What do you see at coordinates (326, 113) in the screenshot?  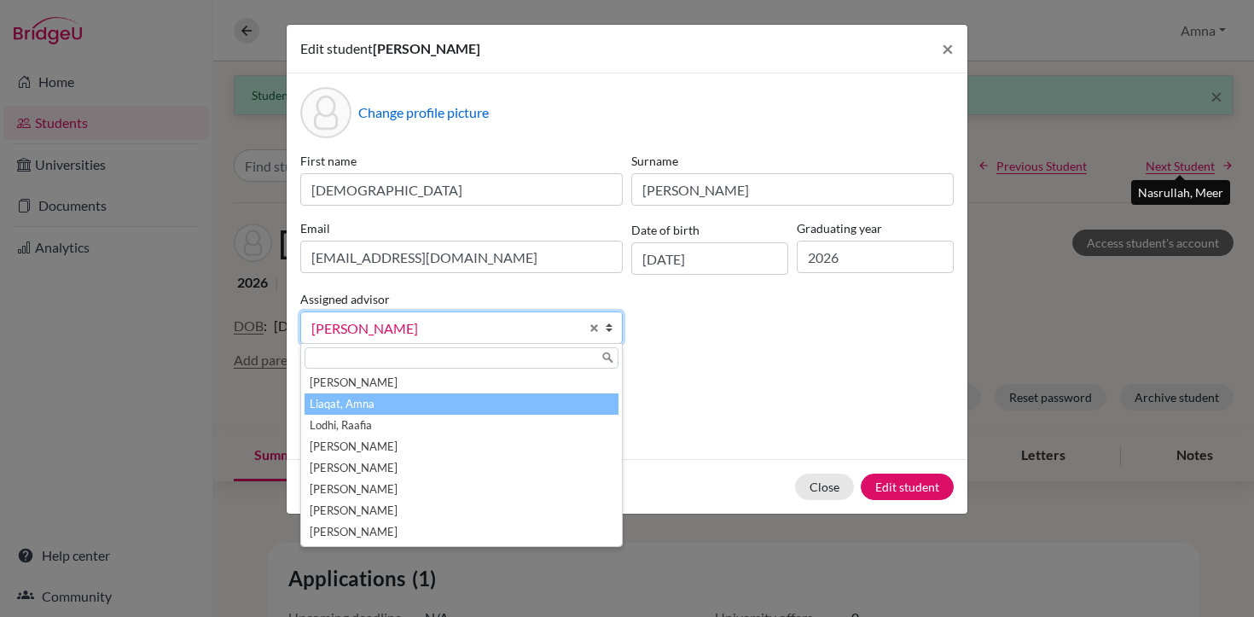 I see `div: Profile picture` at bounding box center [326, 113].